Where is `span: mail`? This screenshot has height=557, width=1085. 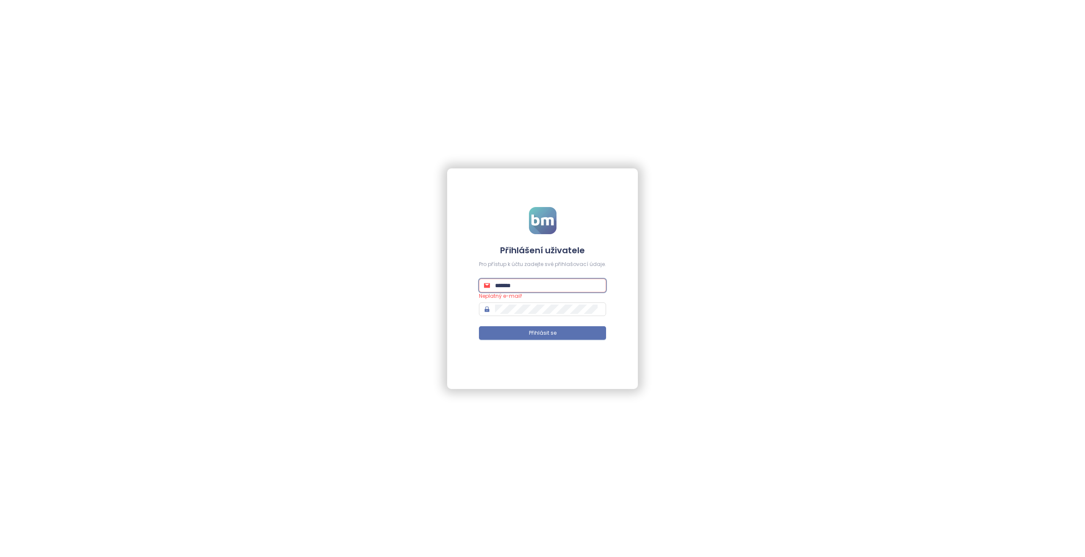 span: mail is located at coordinates (487, 285).